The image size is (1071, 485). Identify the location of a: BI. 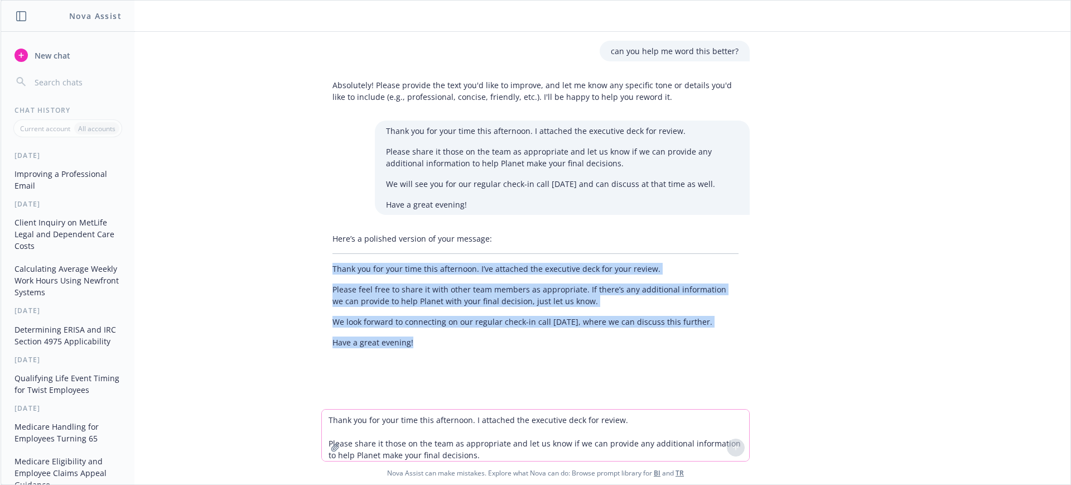
(657, 472).